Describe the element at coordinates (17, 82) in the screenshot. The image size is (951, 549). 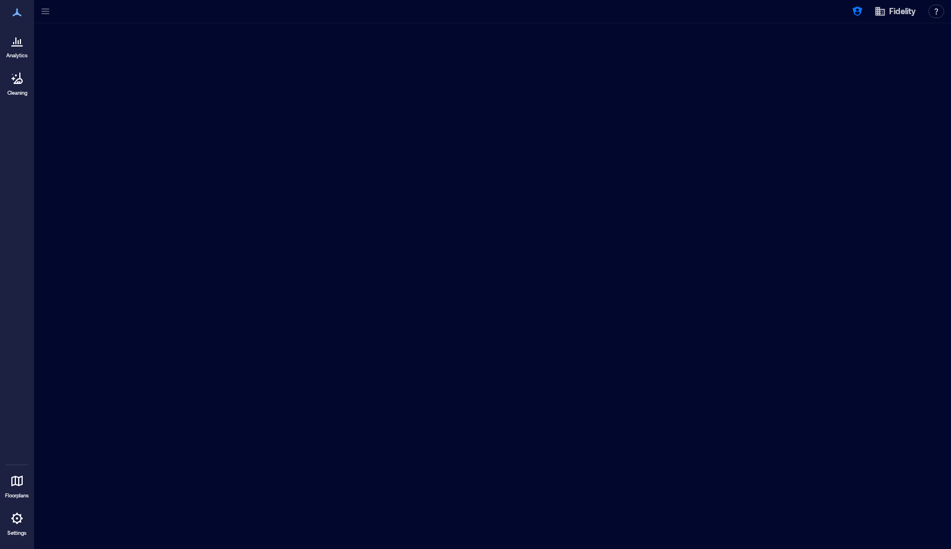
I see `a: Cleaning` at that location.